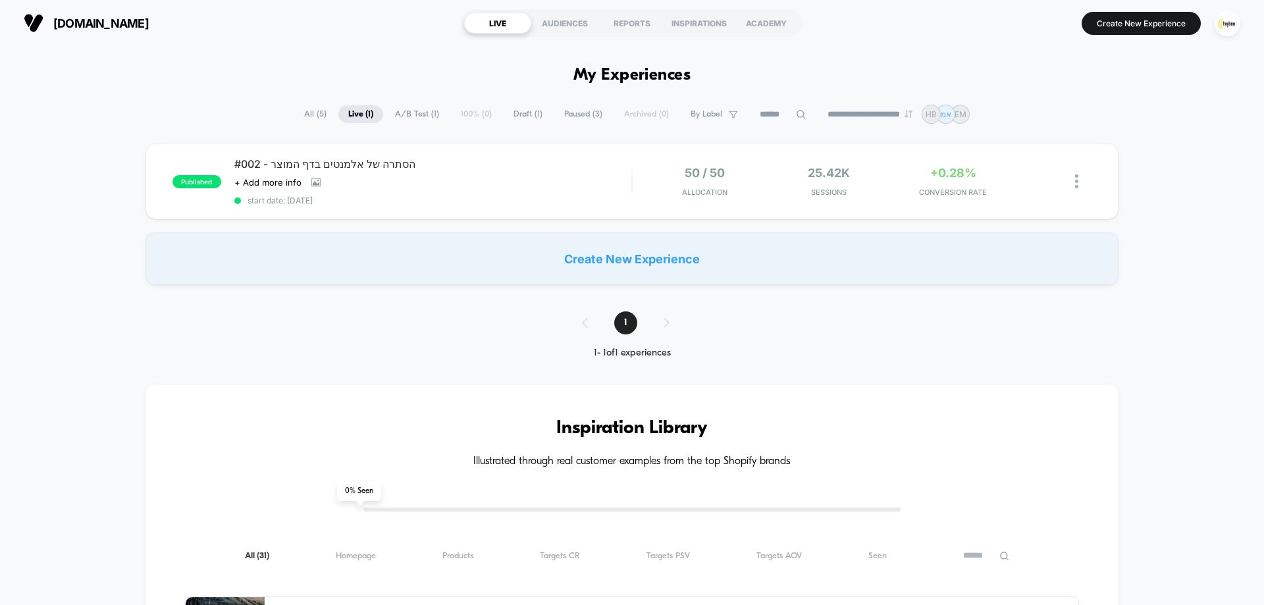 The image size is (1264, 605). Describe the element at coordinates (953, 172) in the screenshot. I see `span: +0.28%` at that location.